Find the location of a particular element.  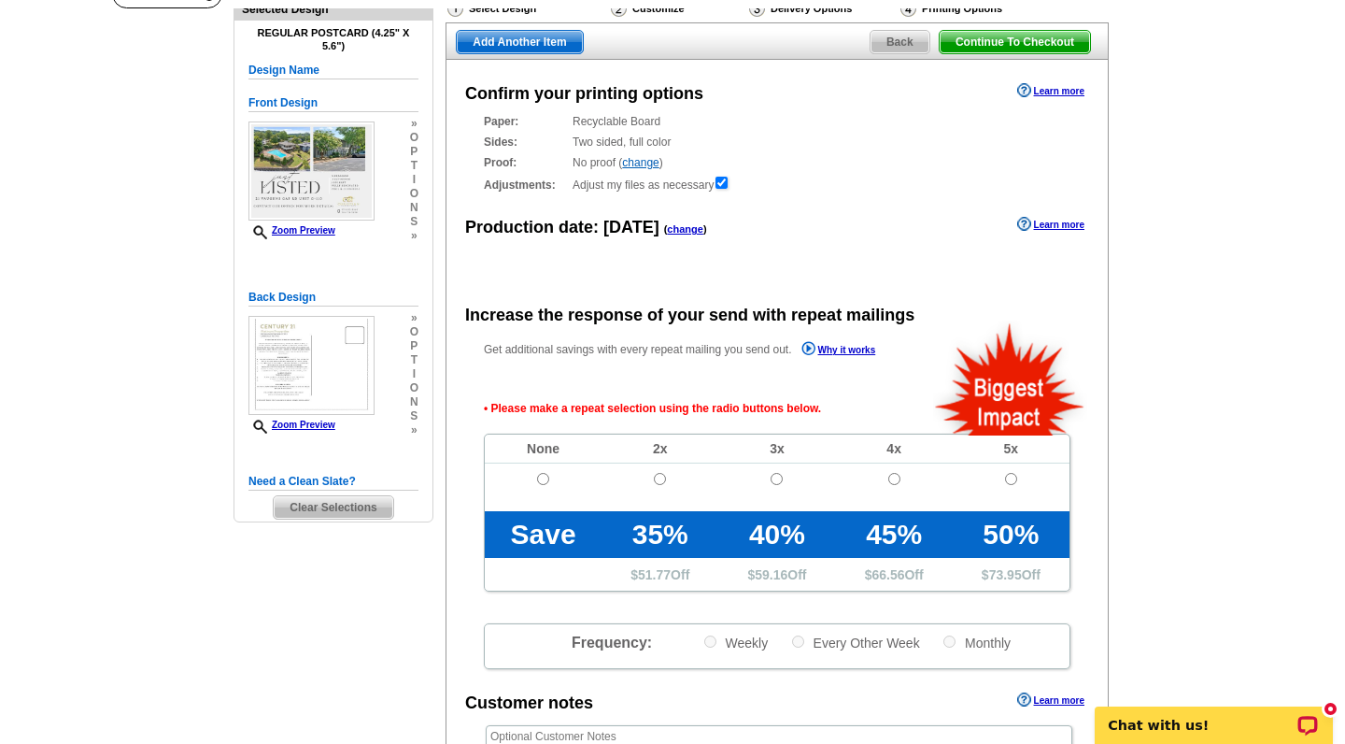

input: Every Other Week is located at coordinates (798, 641).